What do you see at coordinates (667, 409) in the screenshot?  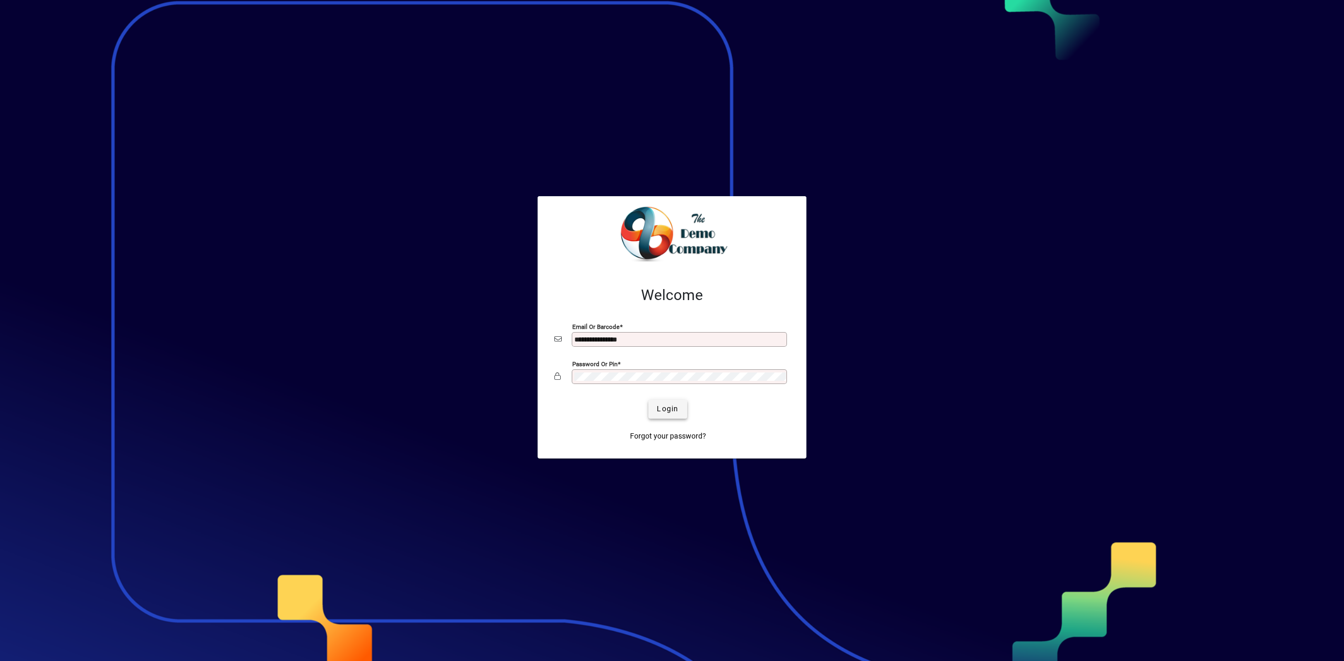 I see `button: Login` at bounding box center [667, 409].